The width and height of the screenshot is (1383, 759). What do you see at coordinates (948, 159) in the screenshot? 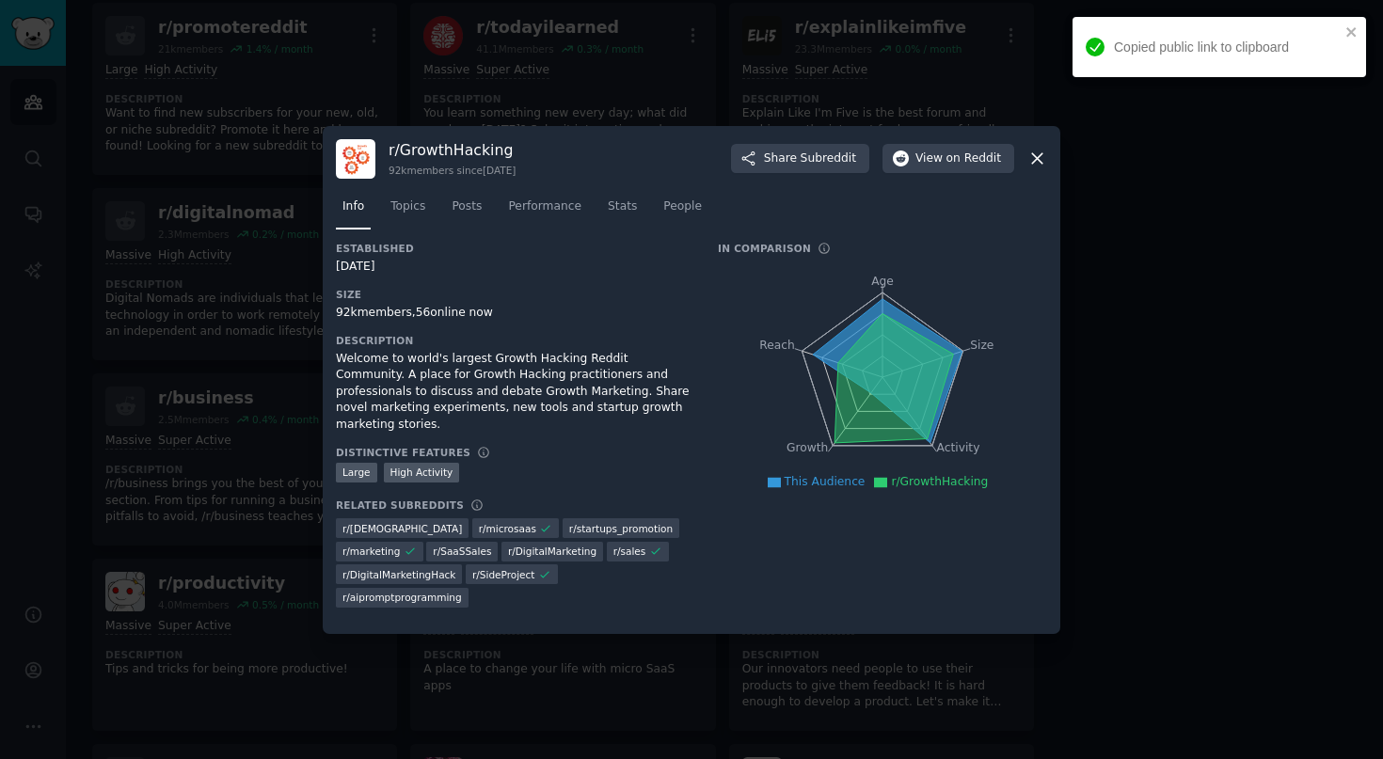
I see `a: Viewon Reddit` at bounding box center [948, 159].